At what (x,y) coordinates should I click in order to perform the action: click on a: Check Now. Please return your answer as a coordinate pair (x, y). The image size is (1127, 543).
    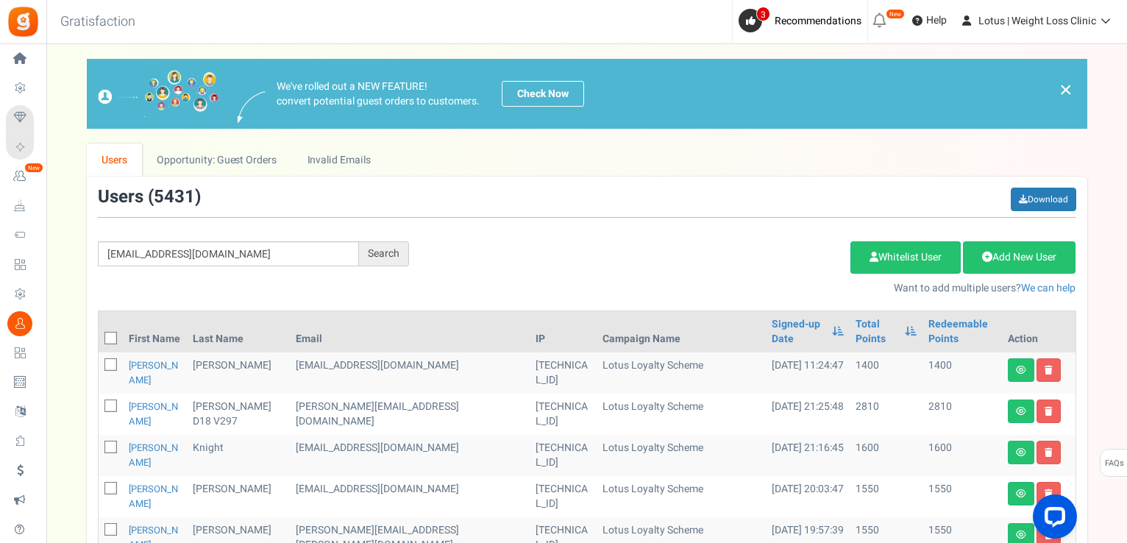
    Looking at the image, I should click on (543, 93).